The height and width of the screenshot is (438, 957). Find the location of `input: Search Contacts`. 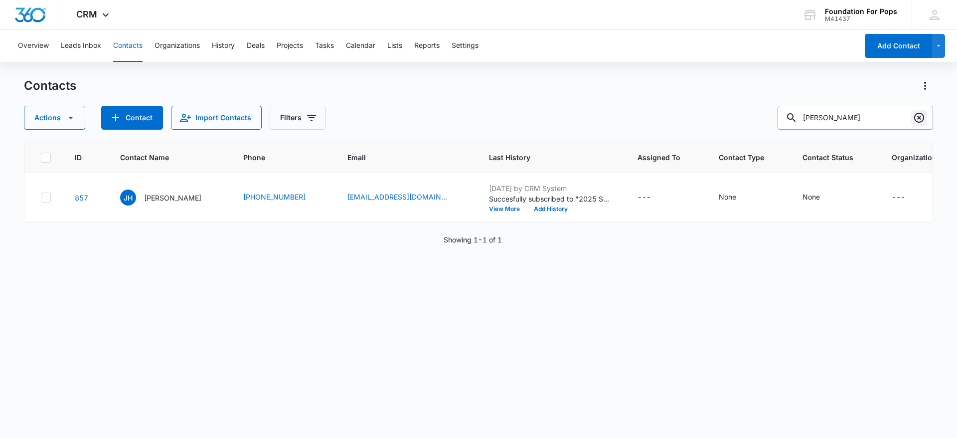

input: Search Contacts is located at coordinates (856, 118).